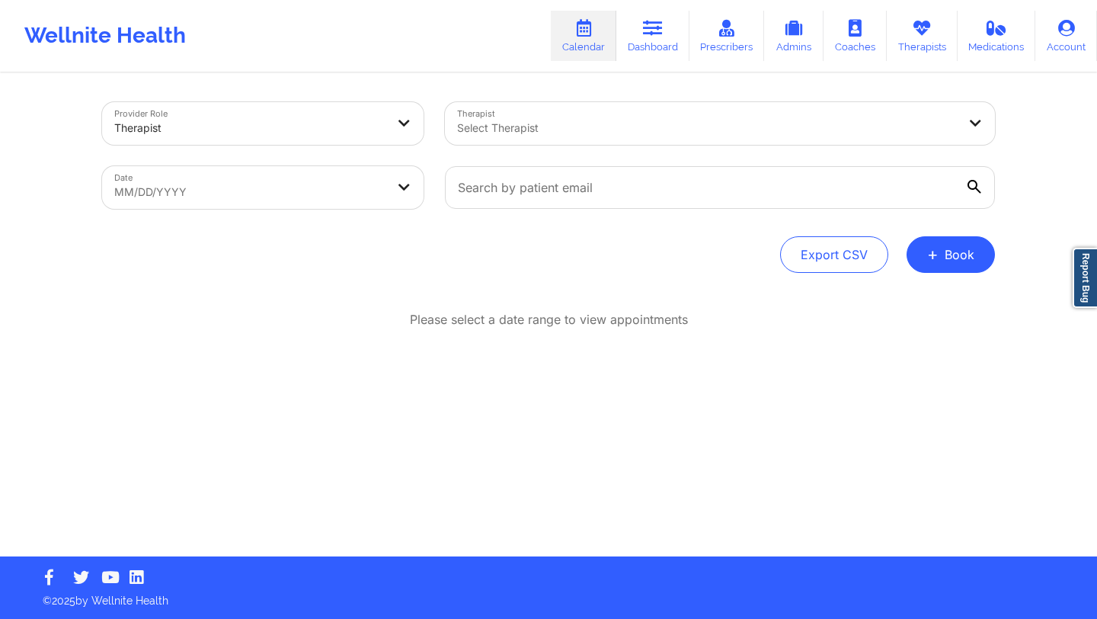  I want to click on a: Prescribers, so click(727, 36).